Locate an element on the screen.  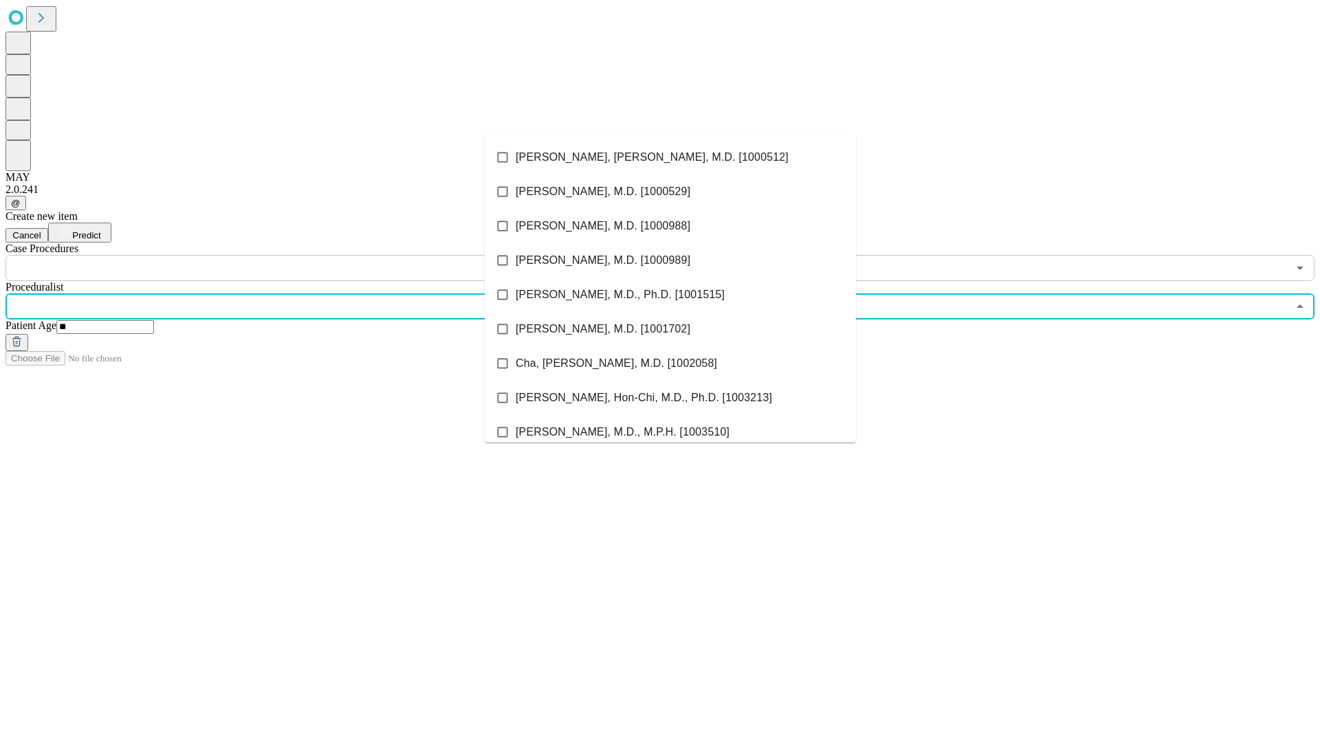
span: Cancel is located at coordinates (27, 235).